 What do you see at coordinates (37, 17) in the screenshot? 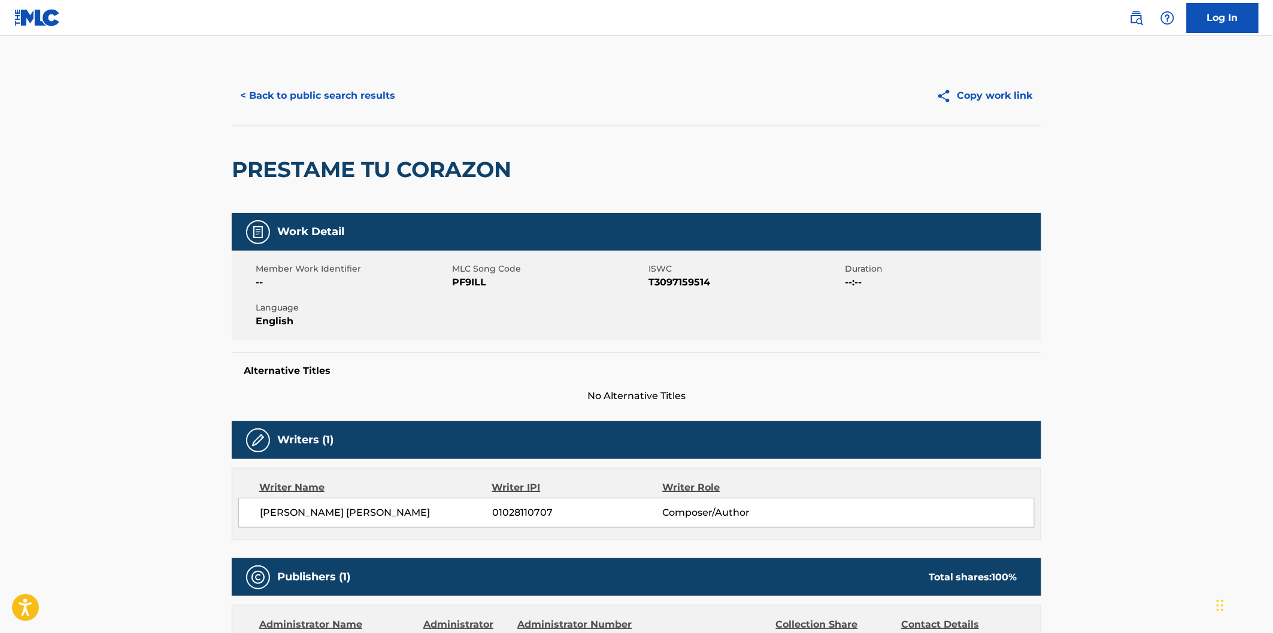
I see `img: MLC Logo` at bounding box center [37, 17].